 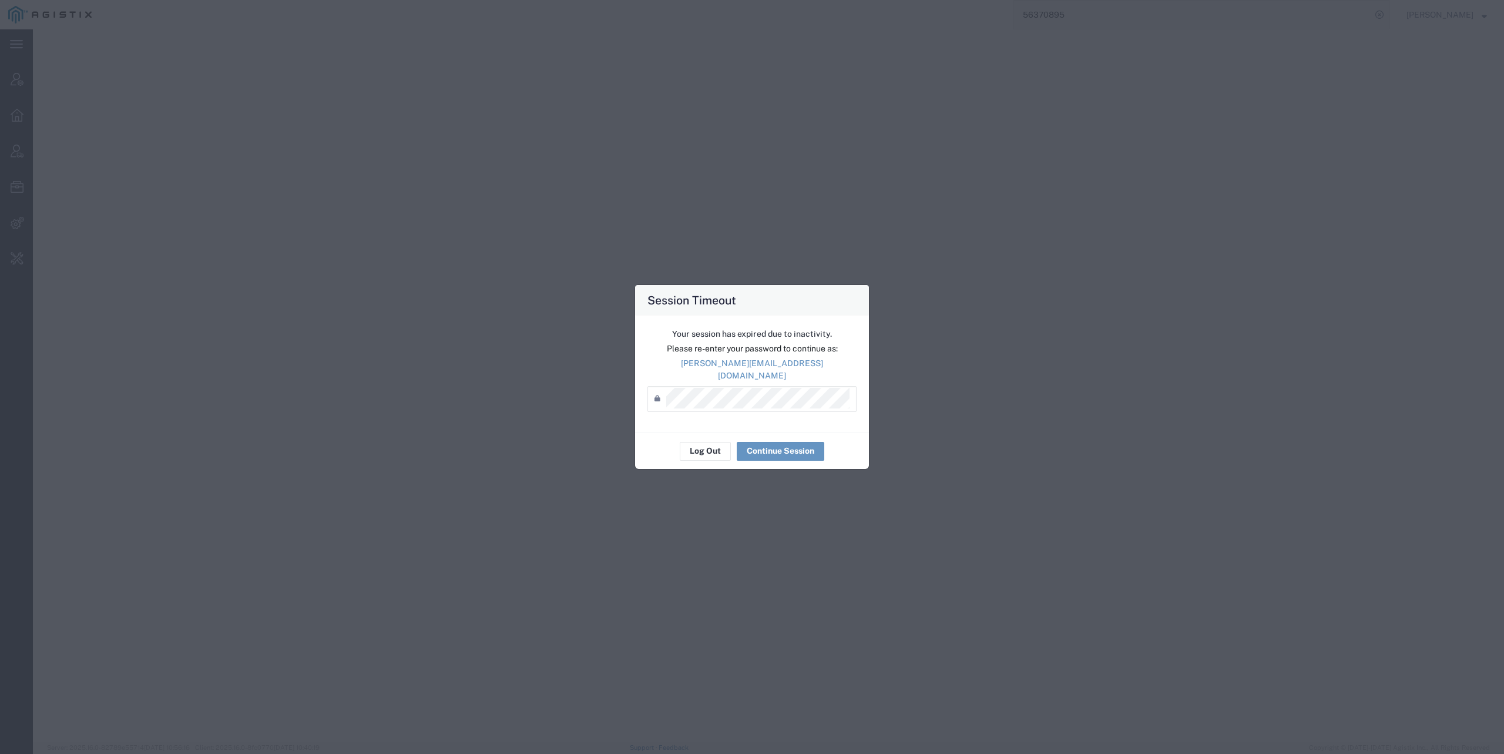 What do you see at coordinates (752, 348) in the screenshot?
I see `p: Please re-enter your password to continue as:` at bounding box center [752, 348].